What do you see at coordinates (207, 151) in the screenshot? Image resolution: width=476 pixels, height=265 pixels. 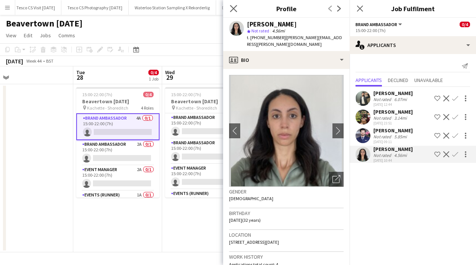 I see `app-card-role: Brand Ambassador1A0/115:00-22:00 (7h)` at bounding box center [207, 151].